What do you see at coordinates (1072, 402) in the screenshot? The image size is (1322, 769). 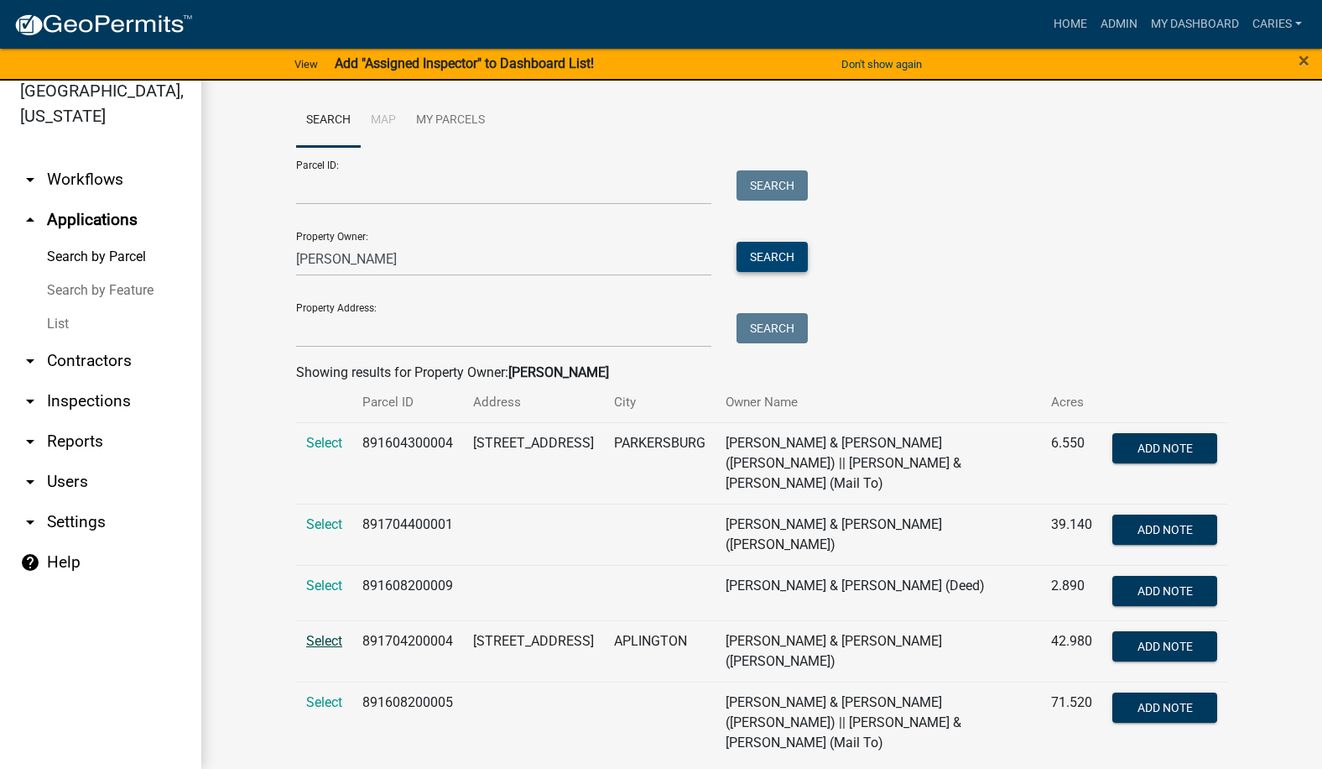 I see `th: Acres` at bounding box center [1072, 402].